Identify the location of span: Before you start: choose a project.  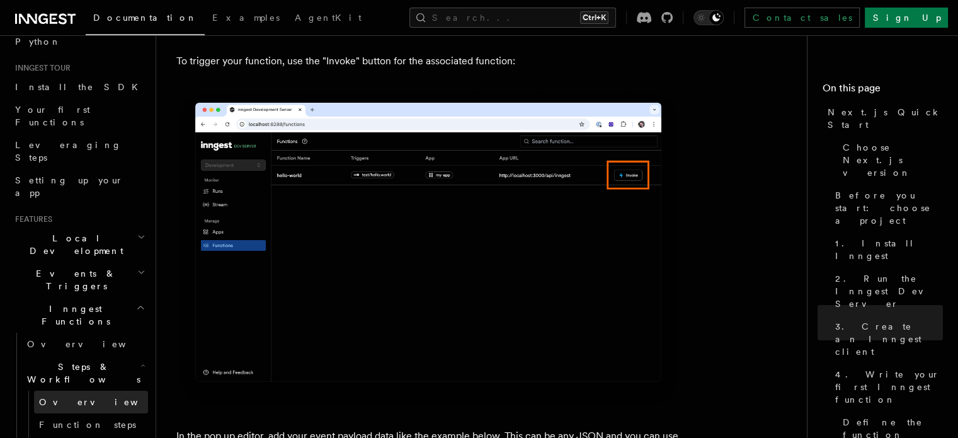
(889, 208).